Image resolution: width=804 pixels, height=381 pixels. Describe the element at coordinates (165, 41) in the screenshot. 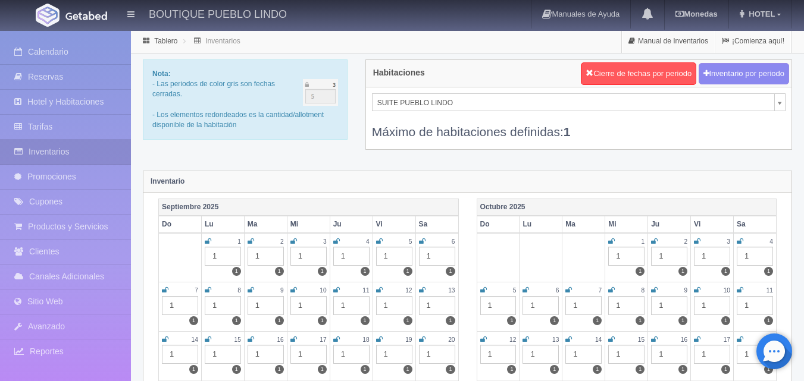

I see `a: Tablero` at that location.